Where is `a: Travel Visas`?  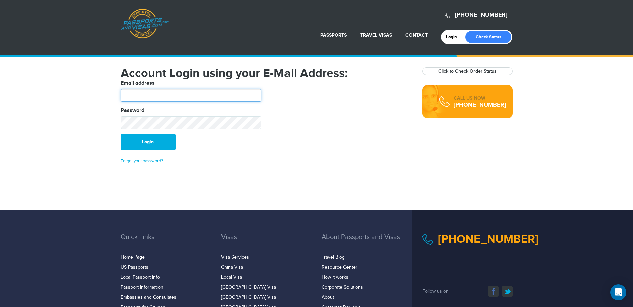 a: Travel Visas is located at coordinates (376, 35).